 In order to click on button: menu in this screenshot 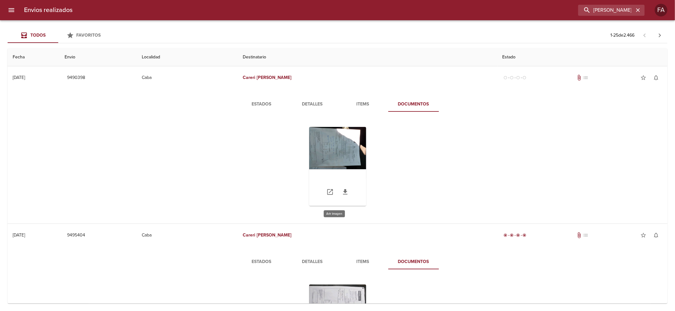, I will do `click(11, 10)`.